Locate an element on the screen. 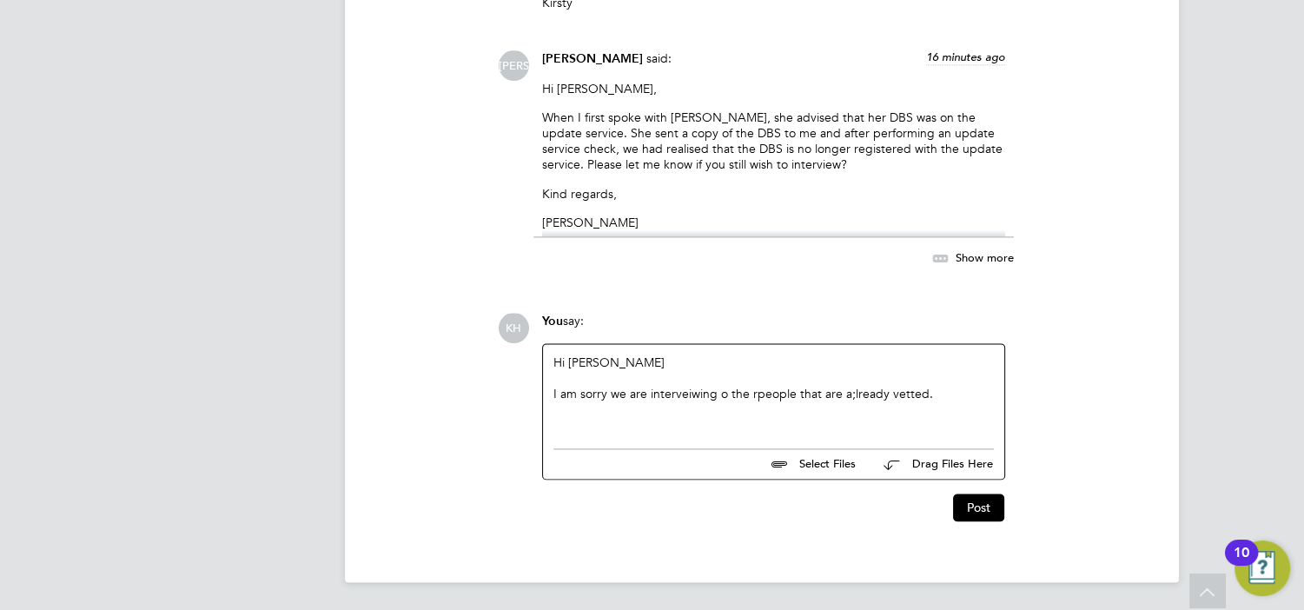  div: say: is located at coordinates (773, 328).